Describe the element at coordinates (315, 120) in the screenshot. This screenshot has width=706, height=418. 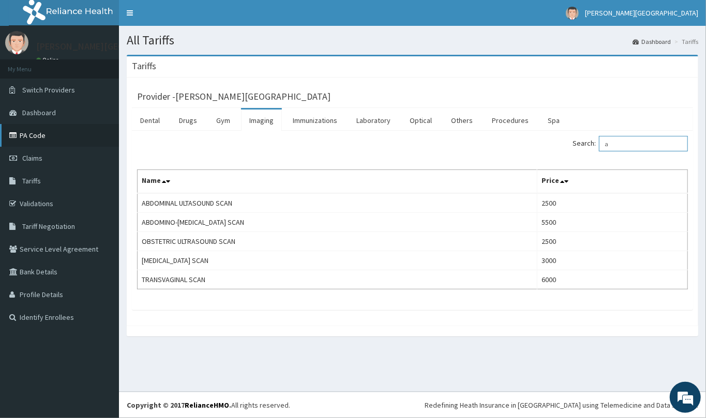
I see `a: Immunizations` at that location.